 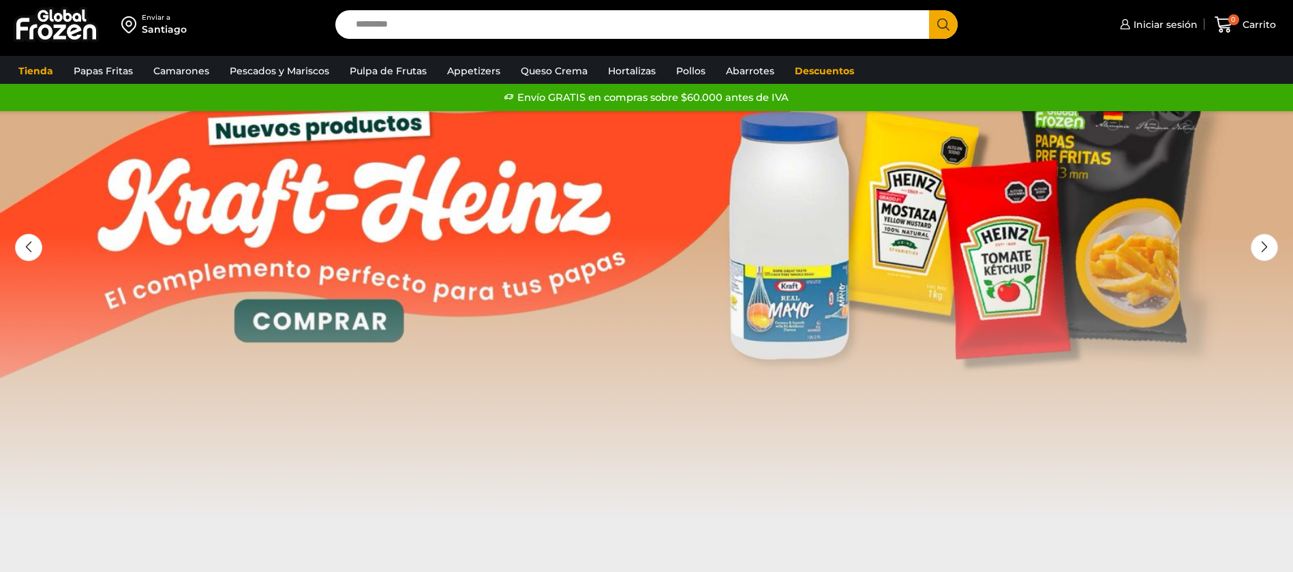 What do you see at coordinates (554, 71) in the screenshot?
I see `a: Queso Crema` at bounding box center [554, 71].